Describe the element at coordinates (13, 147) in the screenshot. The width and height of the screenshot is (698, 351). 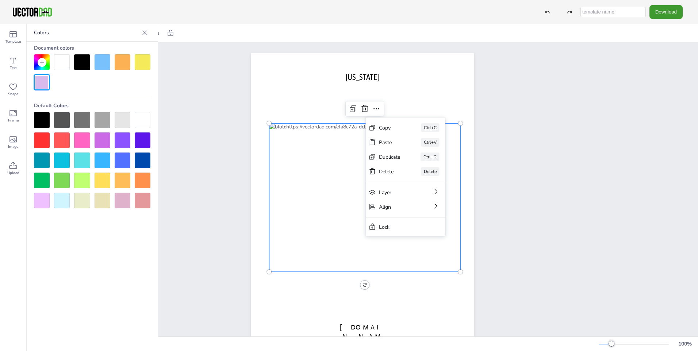
I see `span: Image` at that location.